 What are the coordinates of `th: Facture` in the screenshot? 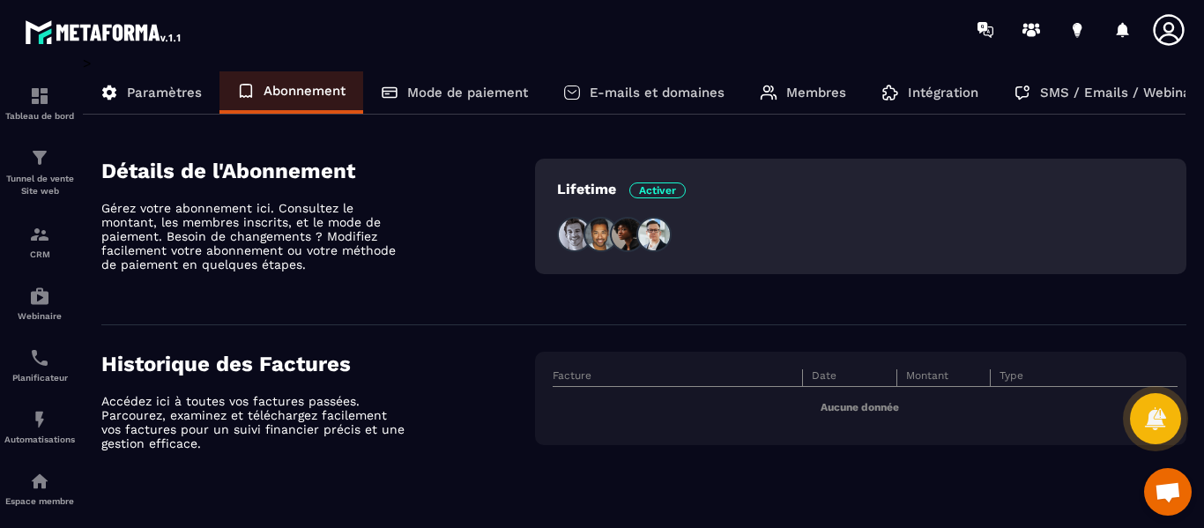 It's located at (677, 378).